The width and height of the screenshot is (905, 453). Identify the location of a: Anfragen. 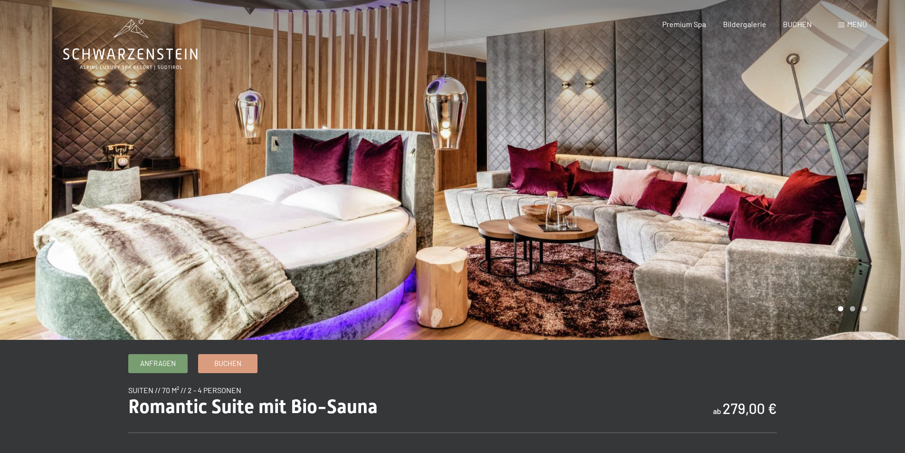
(158, 363).